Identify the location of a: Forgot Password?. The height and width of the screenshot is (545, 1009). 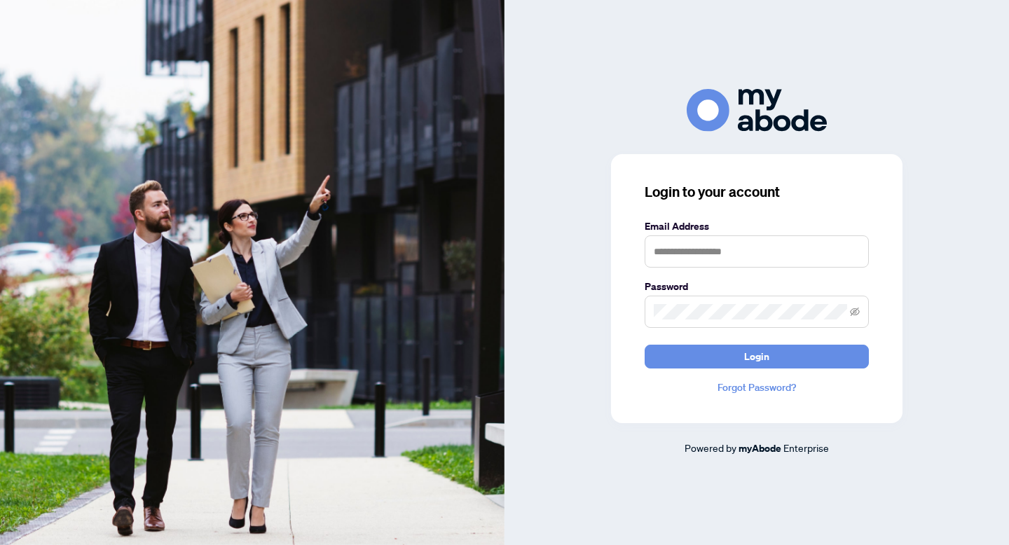
(757, 388).